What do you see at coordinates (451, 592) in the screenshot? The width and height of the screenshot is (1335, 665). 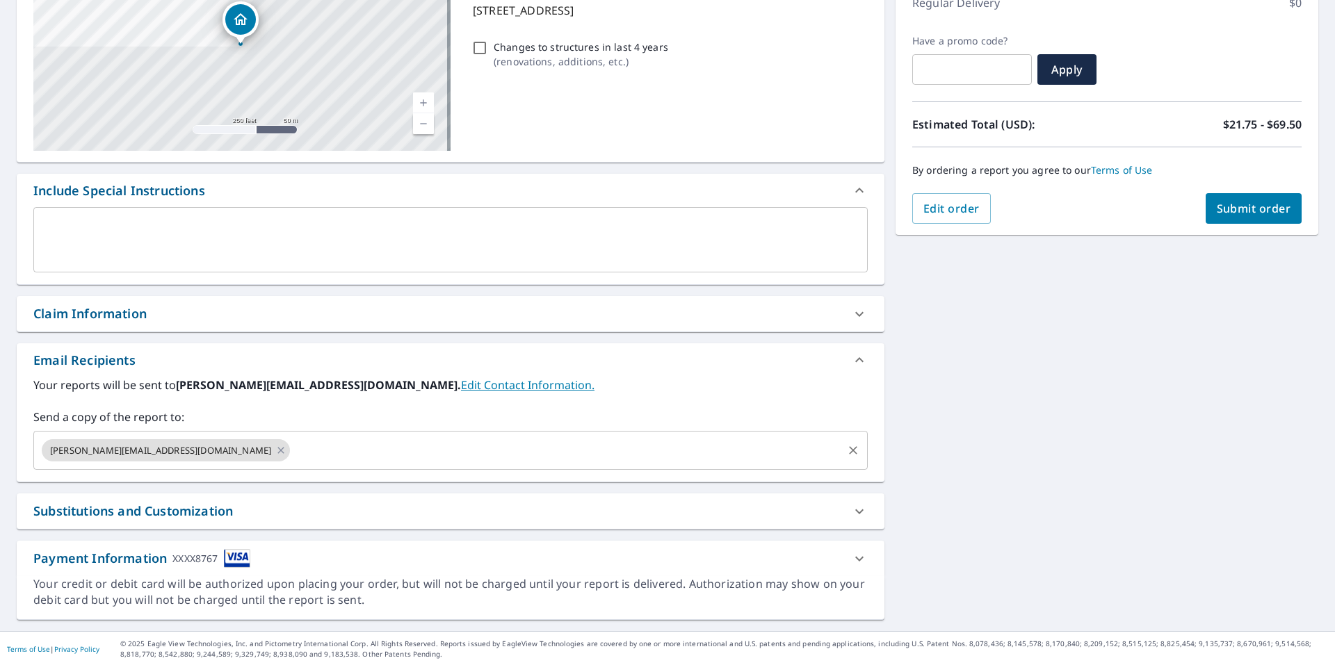 I see `div: Your credit or debit card will be authorized upon placing your order, but will not be charged unt...` at bounding box center [451, 592].